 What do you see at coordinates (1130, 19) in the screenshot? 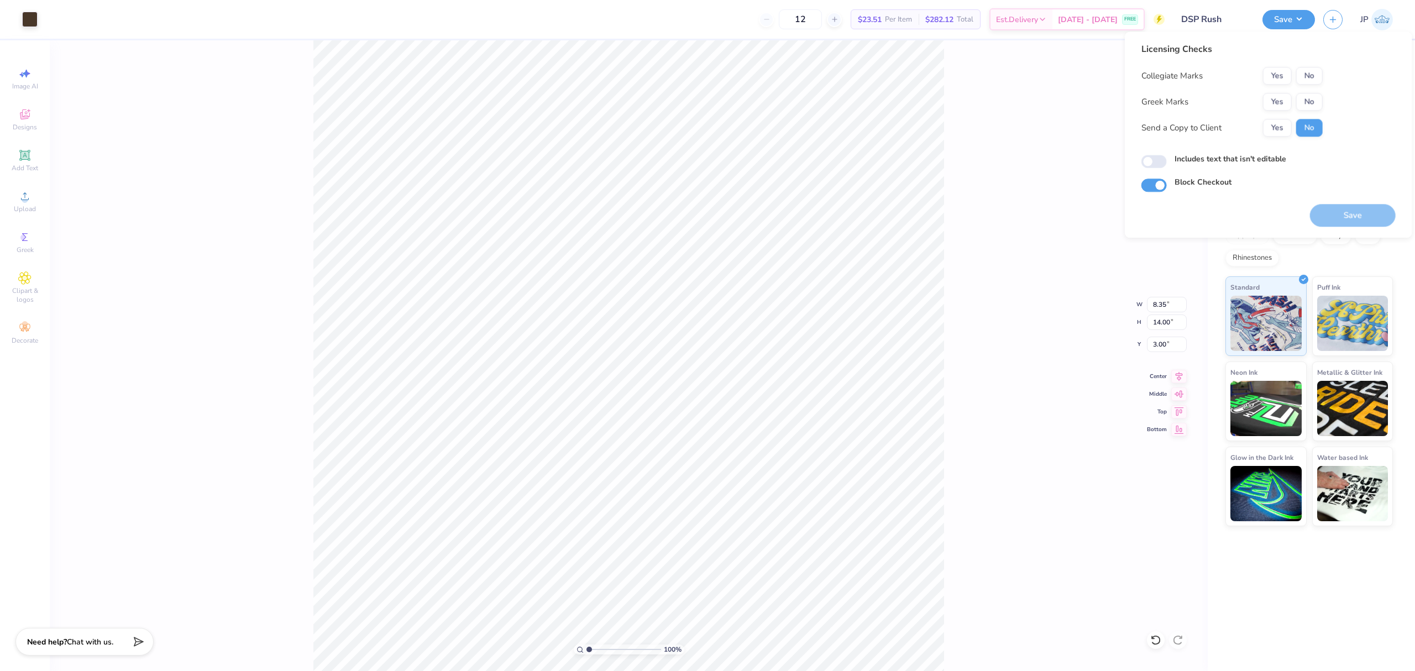
I see `span: FREE` at bounding box center [1130, 19].